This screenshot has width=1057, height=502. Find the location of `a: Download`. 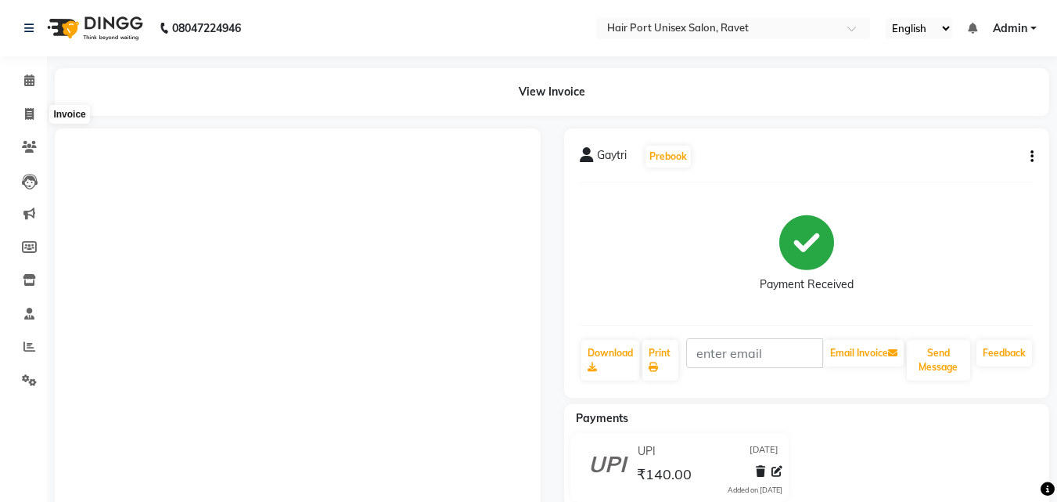

a: Download is located at coordinates (610, 360).